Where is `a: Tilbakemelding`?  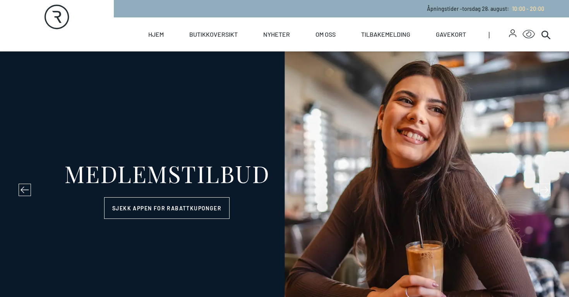
a: Tilbakemelding is located at coordinates (385, 34).